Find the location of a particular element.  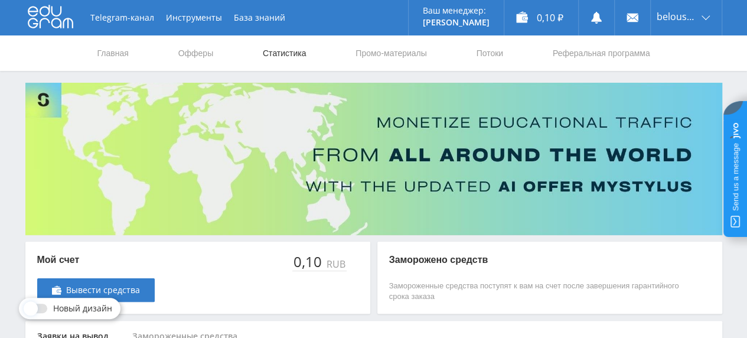

a: Реферальная программа is located at coordinates (601, 53).